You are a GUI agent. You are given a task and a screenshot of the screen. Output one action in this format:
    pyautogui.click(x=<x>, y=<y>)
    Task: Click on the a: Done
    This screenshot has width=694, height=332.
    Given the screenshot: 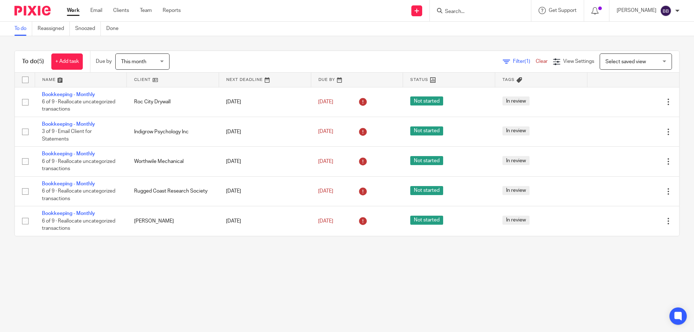 What is the action you would take?
    pyautogui.click(x=115, y=29)
    